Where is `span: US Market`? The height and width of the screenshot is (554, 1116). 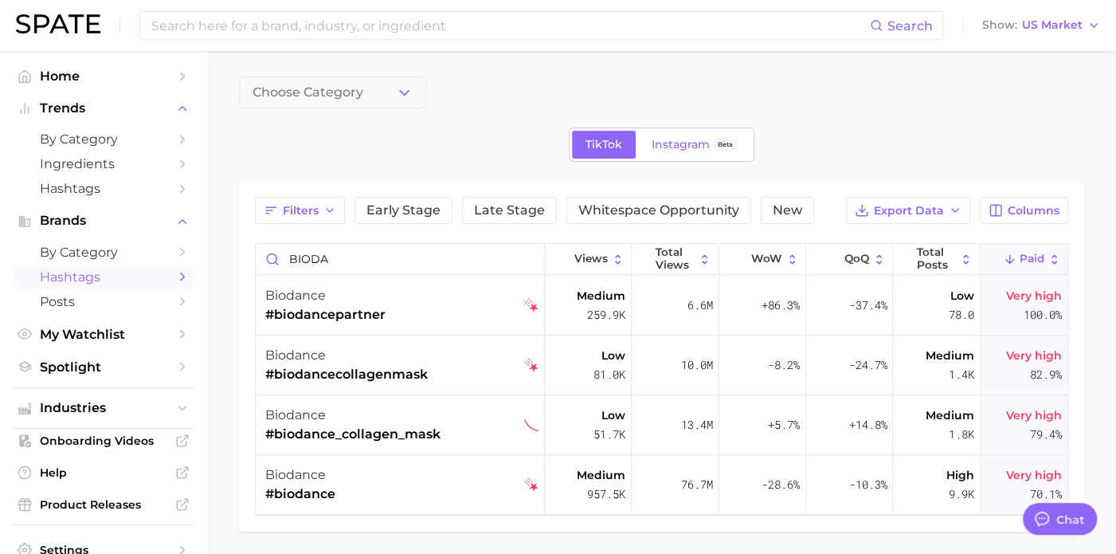
span: US Market is located at coordinates (1052, 25).